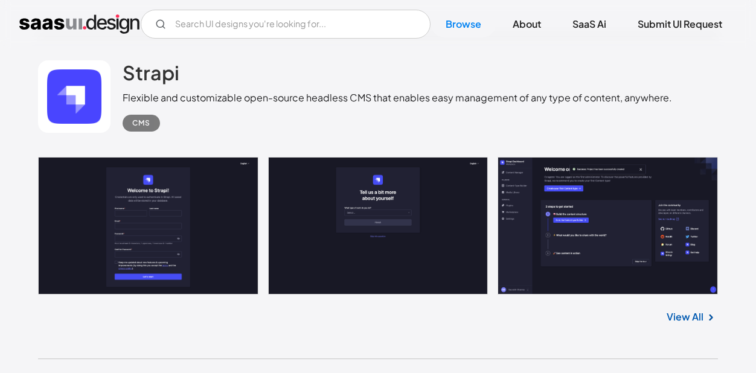  Describe the element at coordinates (684, 317) in the screenshot. I see `a: View All` at that location.